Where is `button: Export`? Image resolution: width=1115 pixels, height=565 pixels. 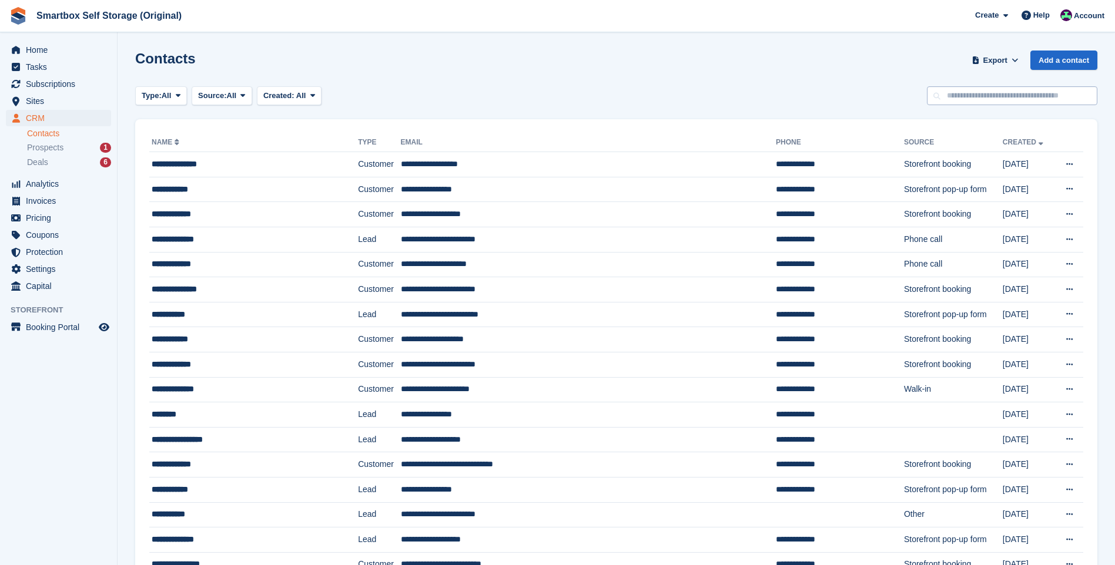 button: Export is located at coordinates (995, 60).